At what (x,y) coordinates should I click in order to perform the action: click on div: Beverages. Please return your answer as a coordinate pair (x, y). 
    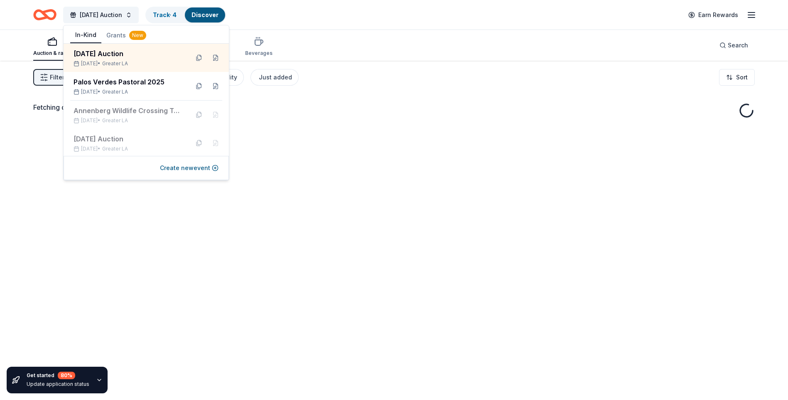
    Looking at the image, I should click on (259, 53).